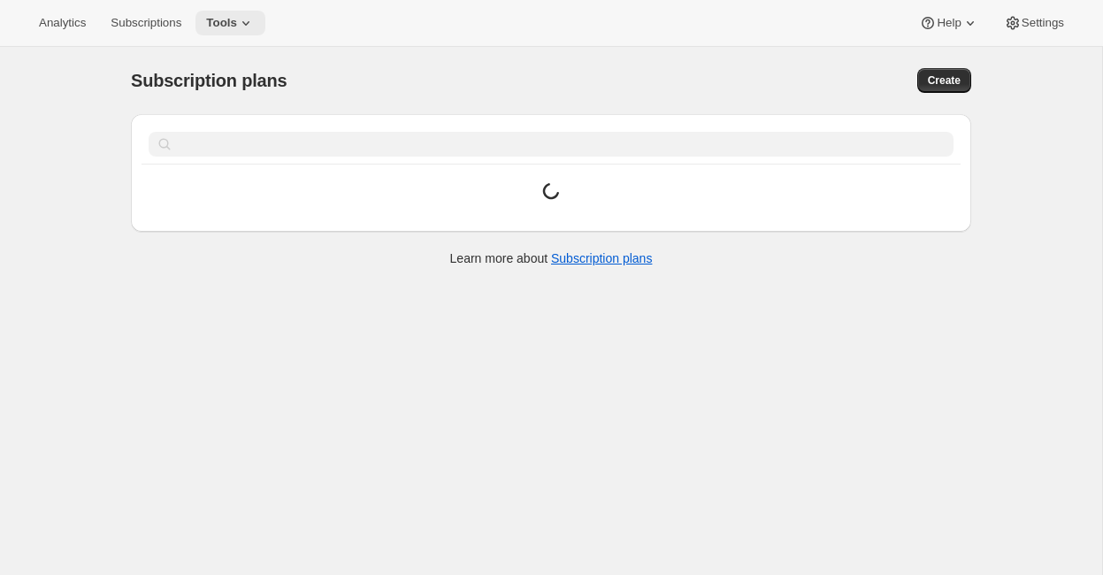  What do you see at coordinates (230, 23) in the screenshot?
I see `button: Tools` at bounding box center [230, 23].